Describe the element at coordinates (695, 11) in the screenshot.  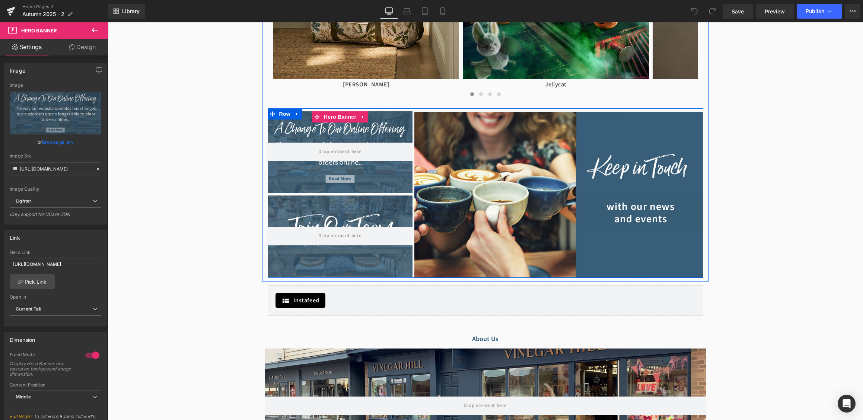
I see `button: Undo` at that location.